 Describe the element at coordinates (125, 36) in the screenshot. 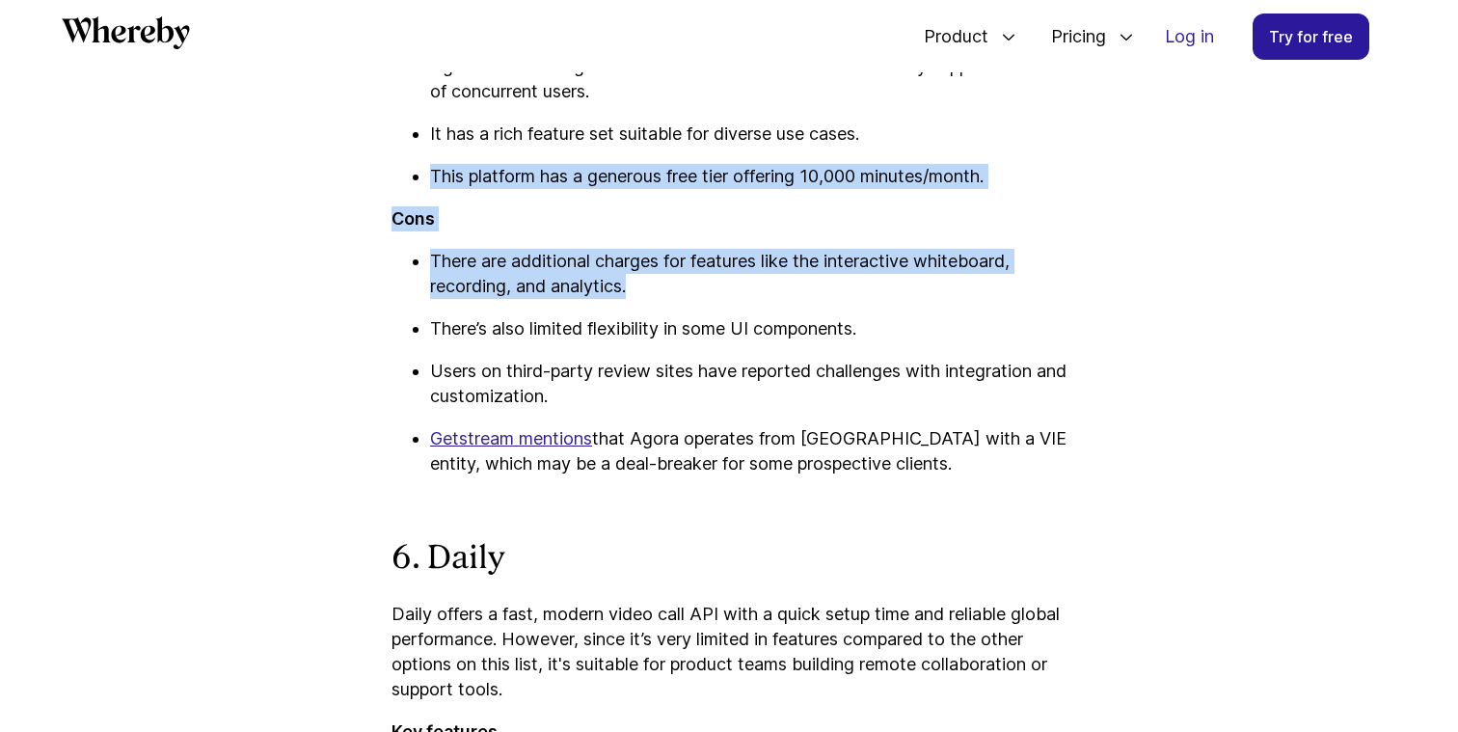

I see `a: Whereby` at that location.